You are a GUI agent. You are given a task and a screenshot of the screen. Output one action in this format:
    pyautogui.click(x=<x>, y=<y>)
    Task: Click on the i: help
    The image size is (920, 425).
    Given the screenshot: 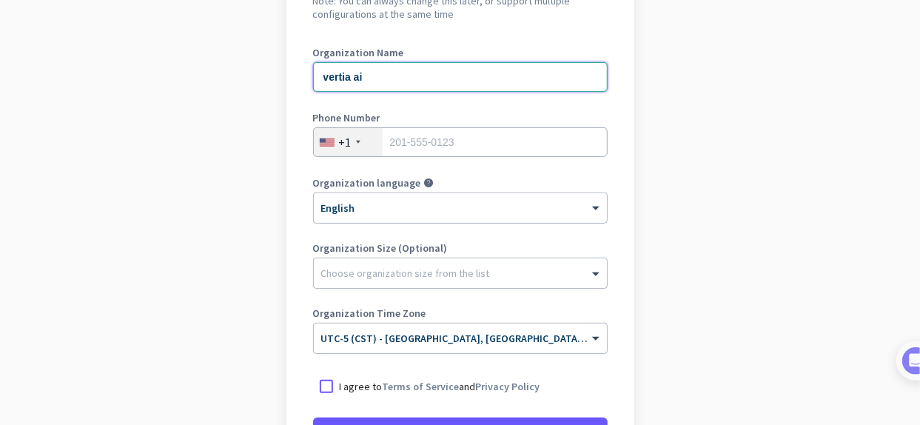 What is the action you would take?
    pyautogui.click(x=429, y=183)
    